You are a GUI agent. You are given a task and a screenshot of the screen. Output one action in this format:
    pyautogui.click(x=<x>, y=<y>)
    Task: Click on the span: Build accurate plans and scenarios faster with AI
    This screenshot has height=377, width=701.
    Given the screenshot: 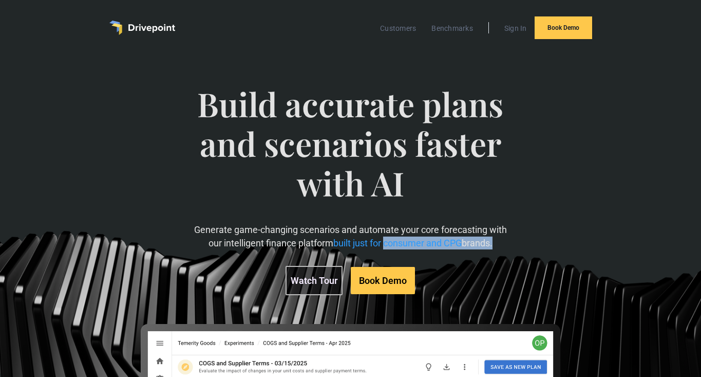 What is the action you would take?
    pyautogui.click(x=350, y=154)
    